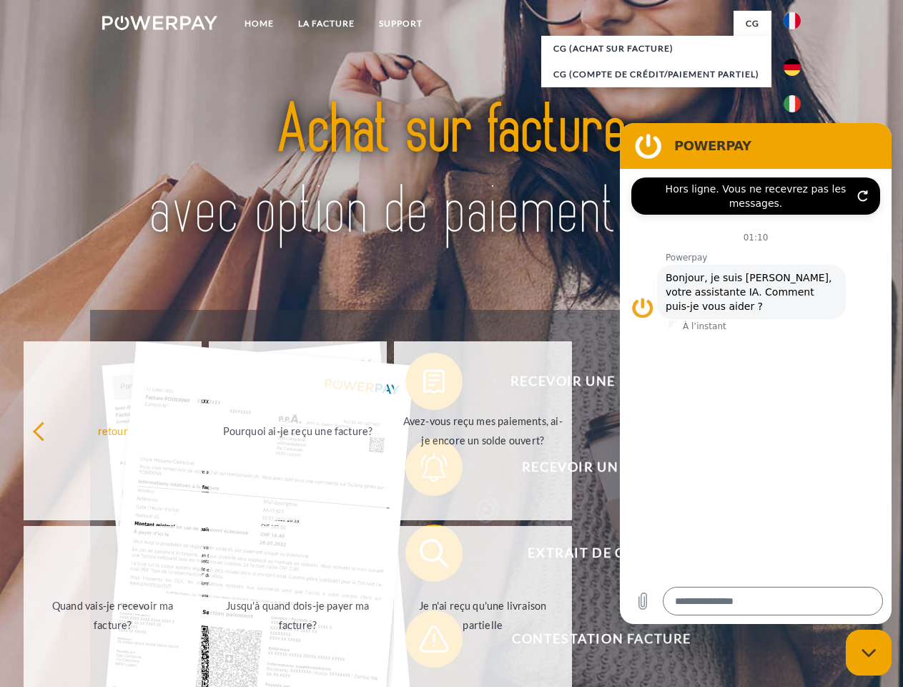  Describe the element at coordinates (601, 639) in the screenshot. I see `span: Contestation Facture` at that location.